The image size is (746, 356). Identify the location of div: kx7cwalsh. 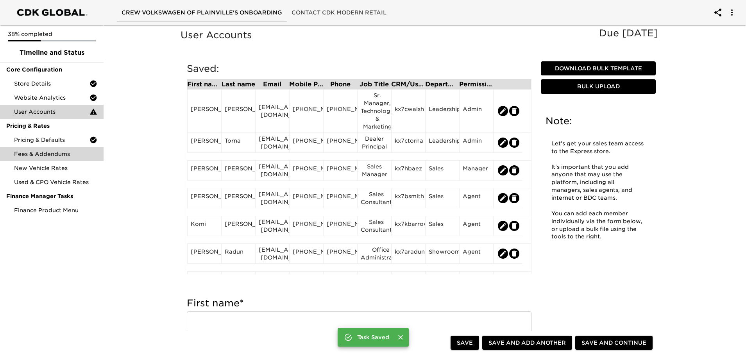
(408, 111).